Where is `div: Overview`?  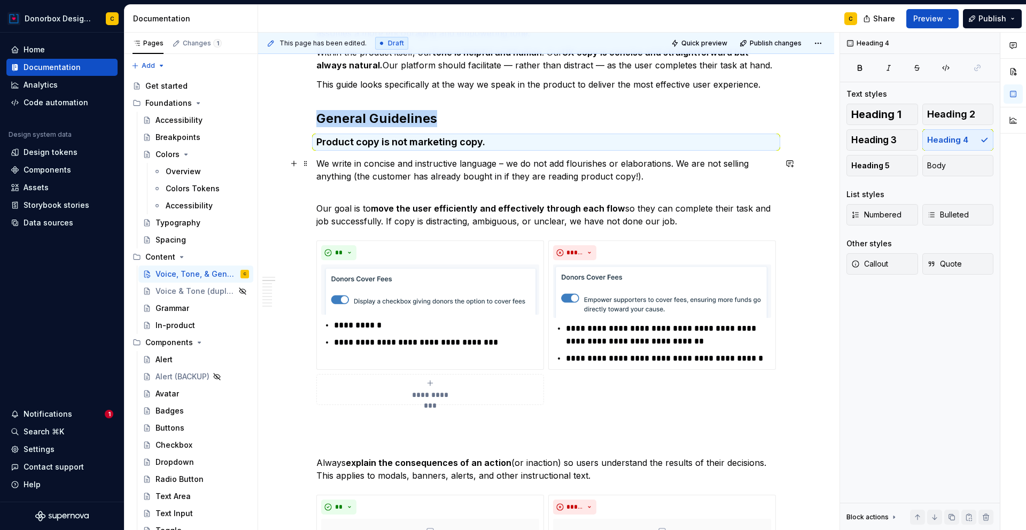 div: Overview is located at coordinates (183, 172).